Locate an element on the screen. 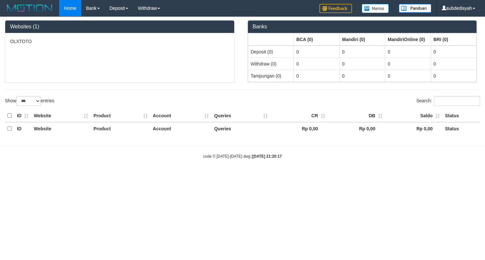 This screenshot has width=485, height=260. th: DB is located at coordinates (357, 115).